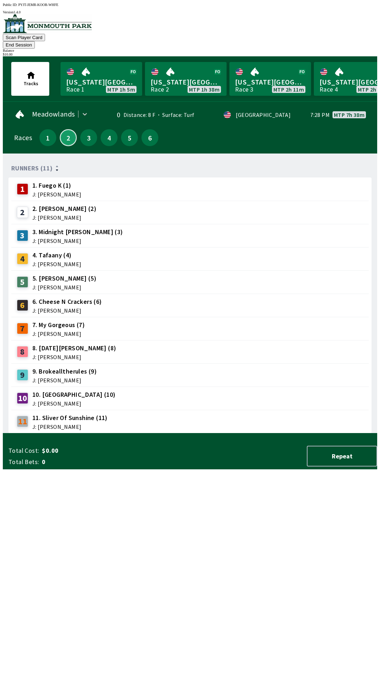 This screenshot has height=676, width=380. I want to click on div: Race 2, so click(160, 89).